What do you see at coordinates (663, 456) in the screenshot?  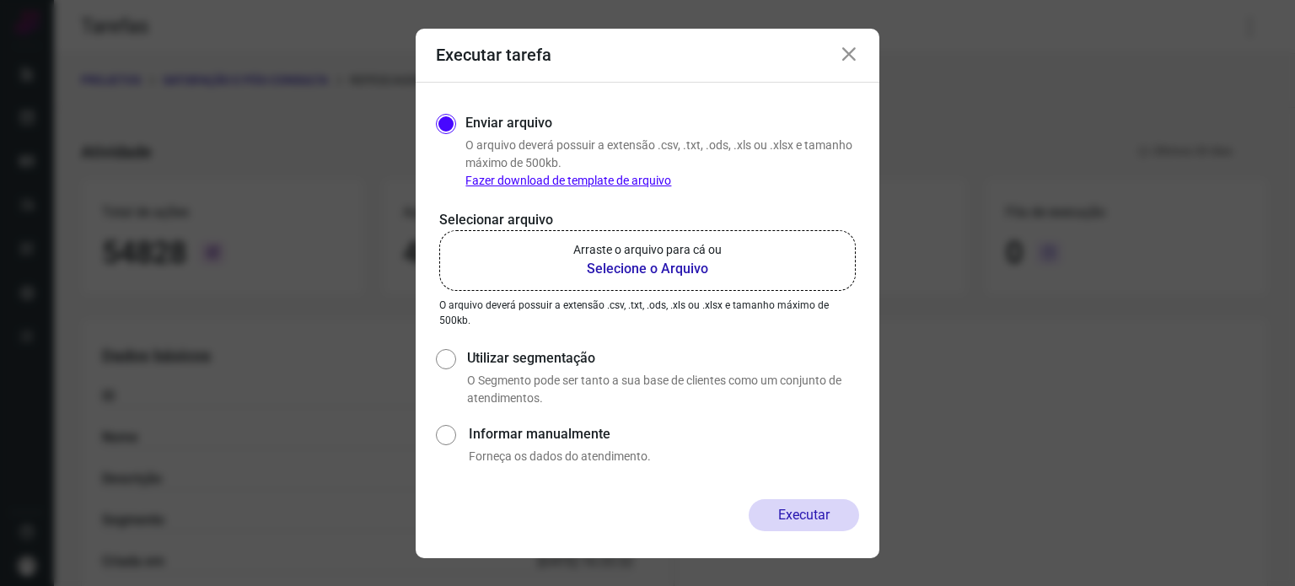 I see `p: Forneça os dados do atendimento.` at bounding box center [663, 456].